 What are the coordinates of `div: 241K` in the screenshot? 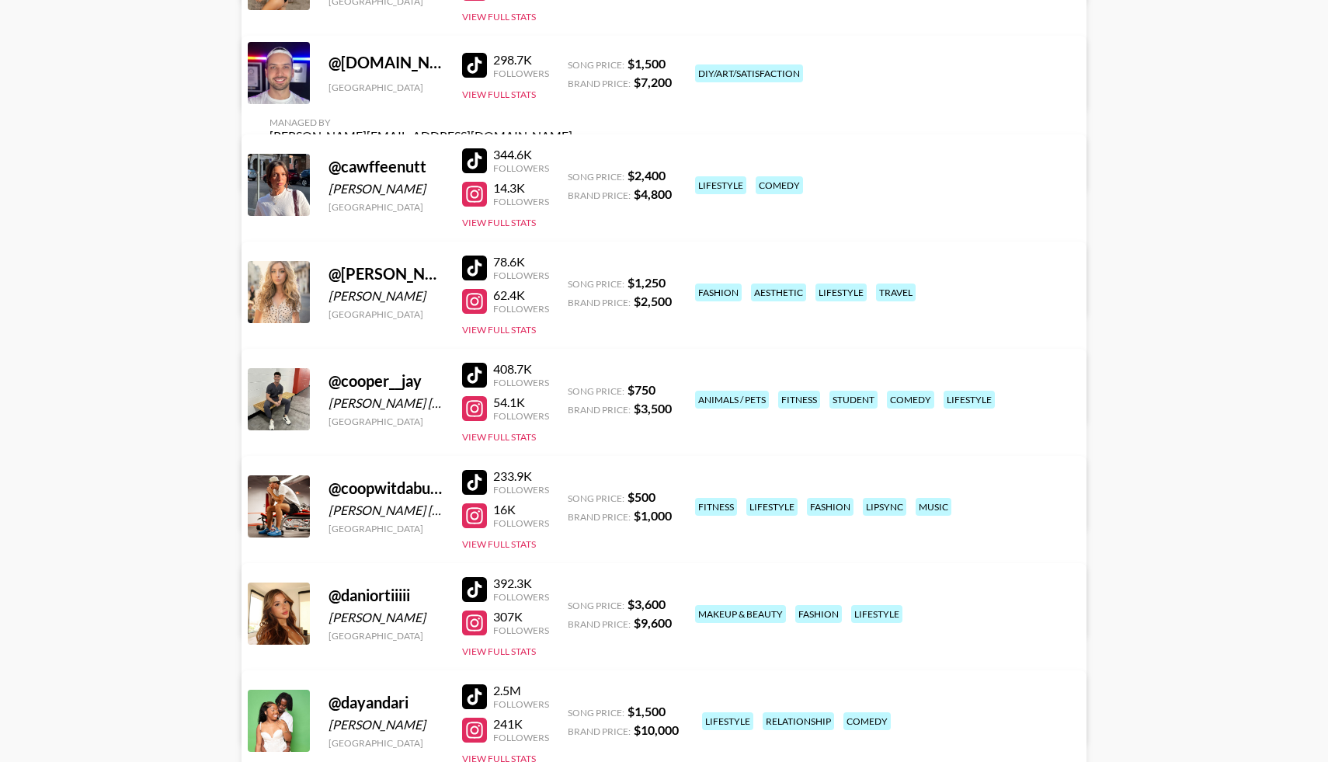 It's located at (521, 724).